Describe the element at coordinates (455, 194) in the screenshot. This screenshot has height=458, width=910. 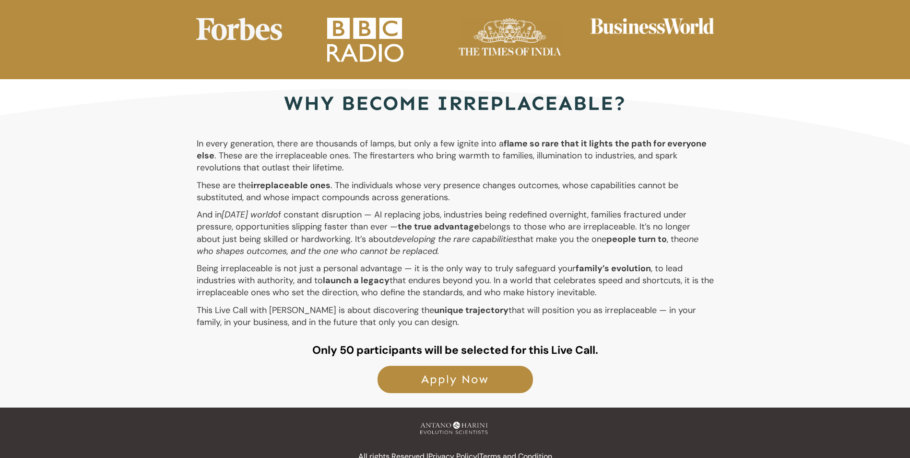
I see `p: These are the . The individuals whose very presence changes outcomes, whose capabilities cannot b...` at that location.